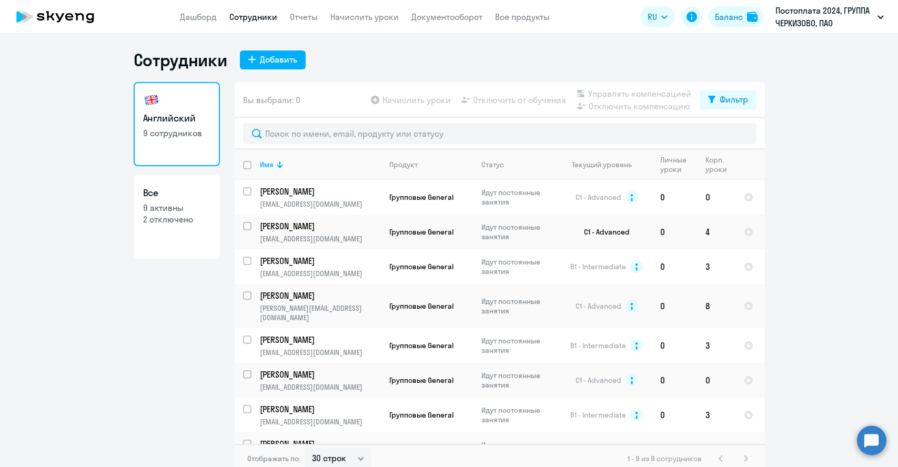 The width and height of the screenshot is (898, 467). Describe the element at coordinates (716, 306) in the screenshot. I see `td: 8` at that location.